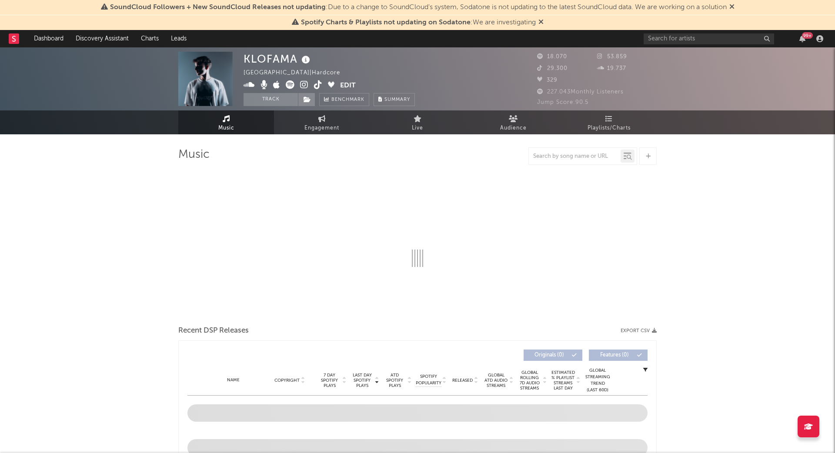 The height and width of the screenshot is (453, 835). What do you see at coordinates (609, 122) in the screenshot?
I see `a: Playlists/Charts` at bounding box center [609, 122].